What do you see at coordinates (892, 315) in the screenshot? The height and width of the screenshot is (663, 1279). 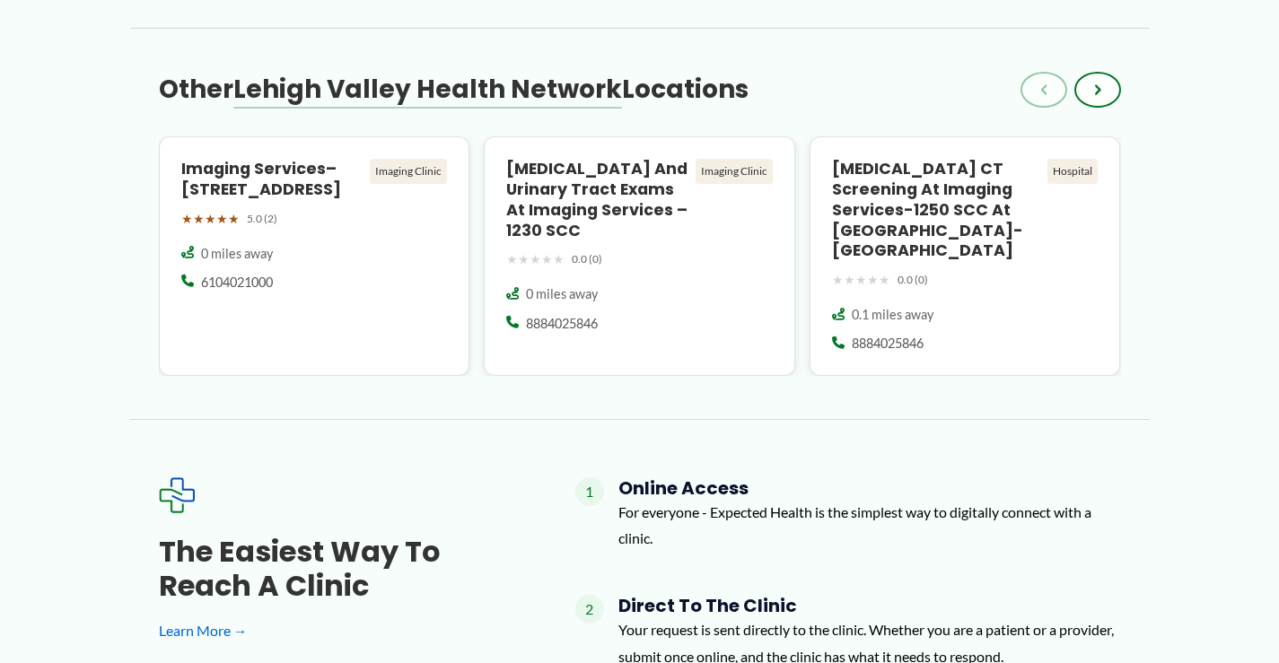 I see `span: 0.1 miles away` at bounding box center [892, 315].